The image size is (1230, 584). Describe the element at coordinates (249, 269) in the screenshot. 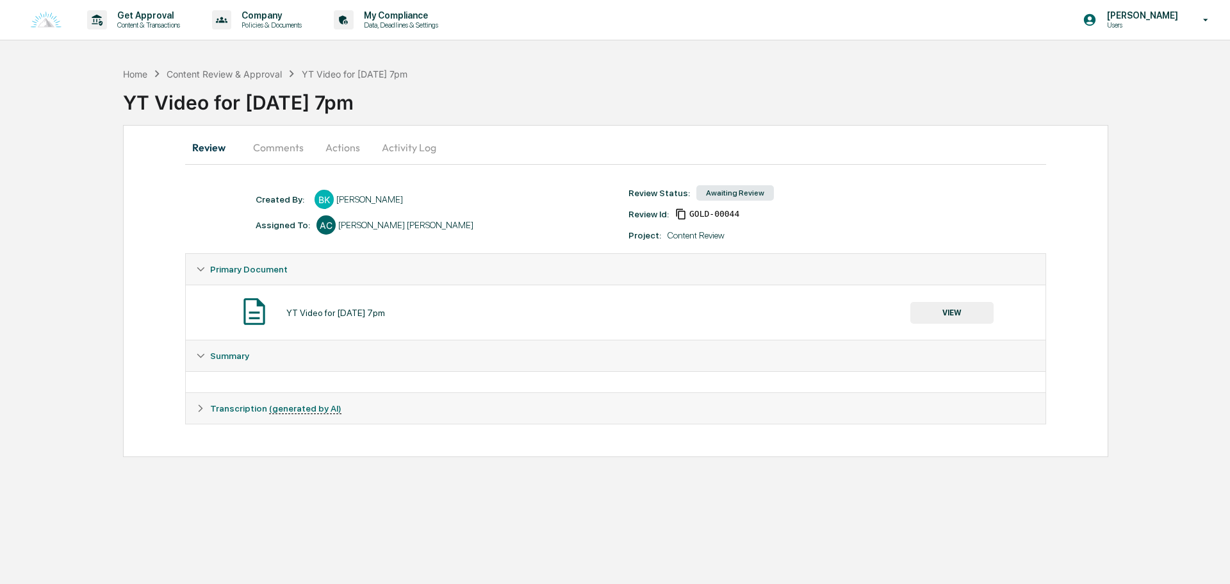

I see `span: Primary Document` at that location.